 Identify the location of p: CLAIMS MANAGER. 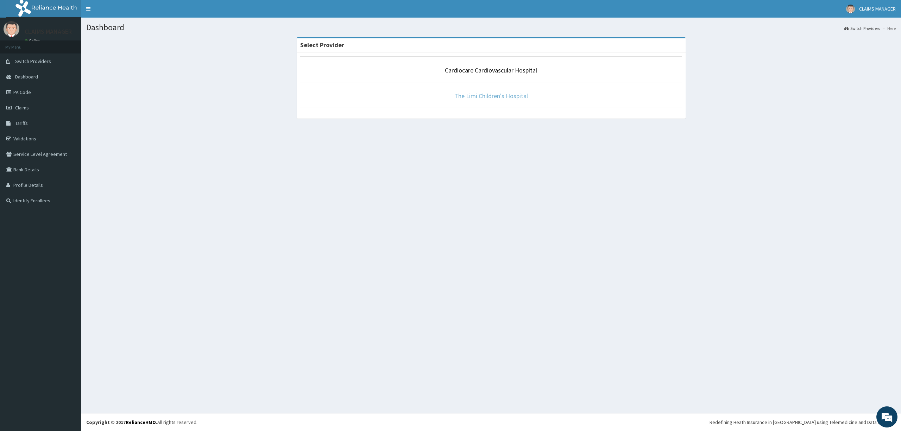
(48, 32).